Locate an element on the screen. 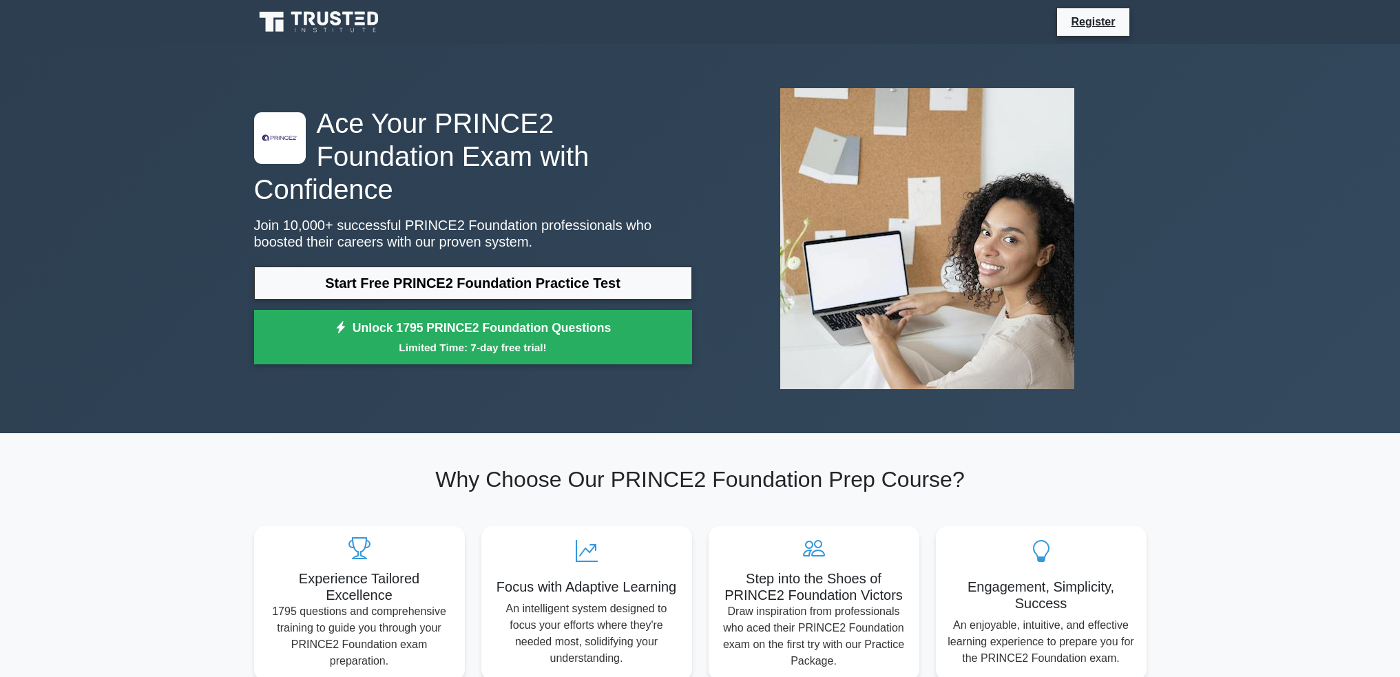  p: 1795 questions and comprehensive training to guide you through your PRINCE2 Foundation exam prepa... is located at coordinates (360, 636).